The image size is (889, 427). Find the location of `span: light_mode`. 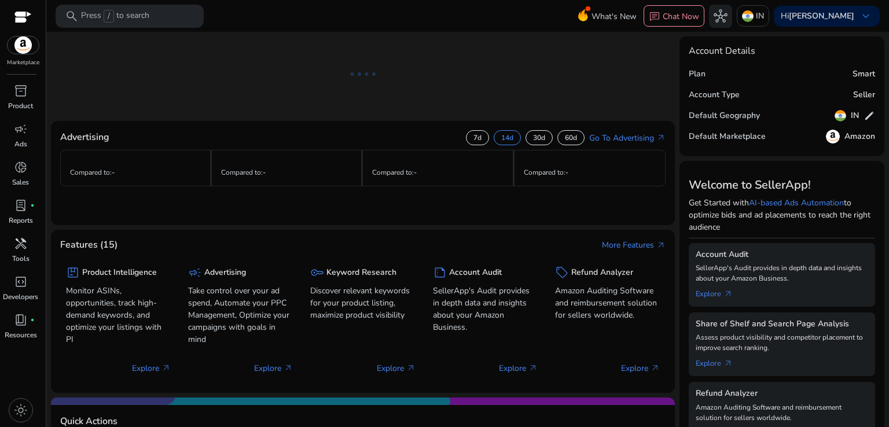

span: light_mode is located at coordinates (21, 410).